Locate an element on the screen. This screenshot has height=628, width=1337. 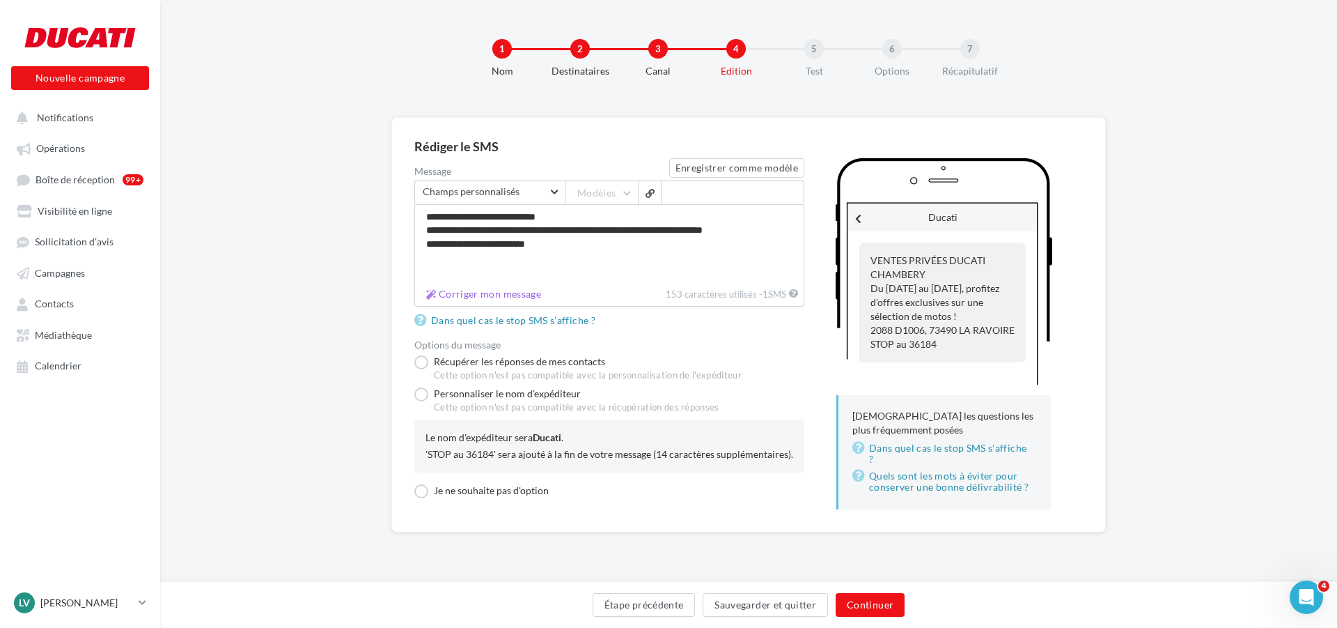
span: Opérations is located at coordinates (61, 148).